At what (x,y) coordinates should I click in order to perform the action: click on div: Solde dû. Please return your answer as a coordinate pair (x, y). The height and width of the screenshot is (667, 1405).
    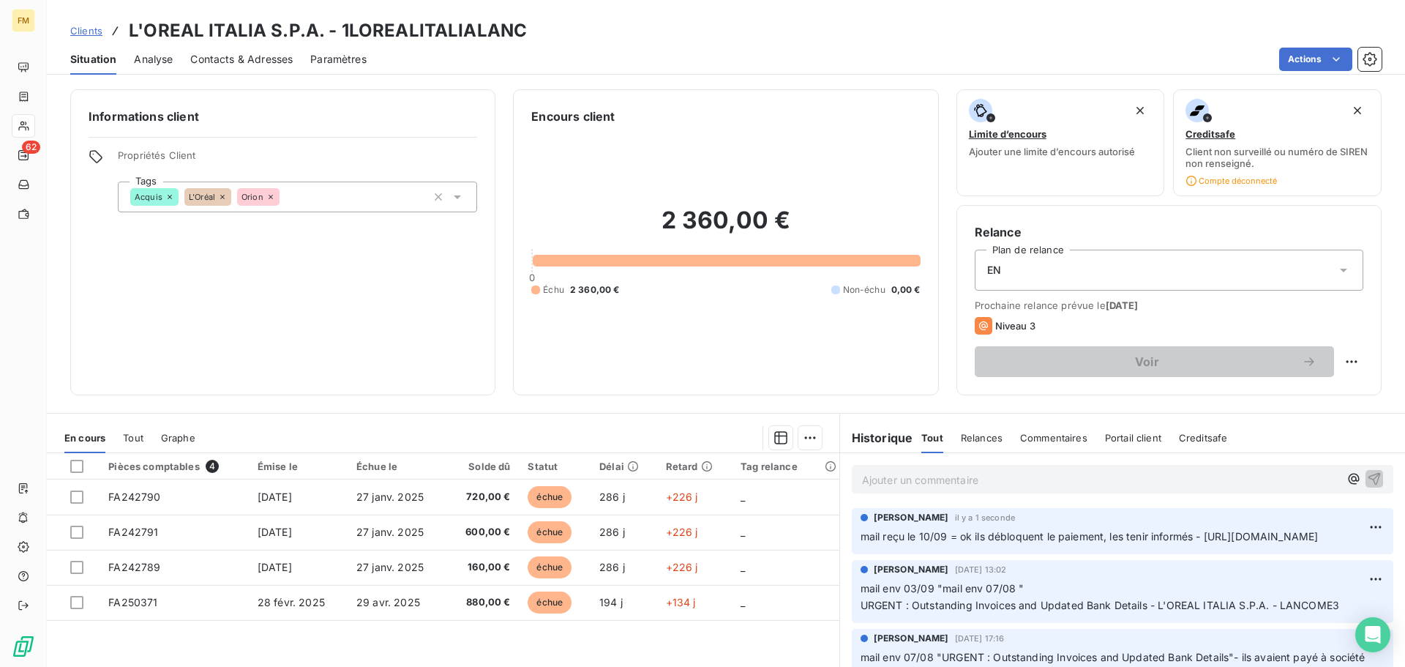
    Looking at the image, I should click on (482, 466).